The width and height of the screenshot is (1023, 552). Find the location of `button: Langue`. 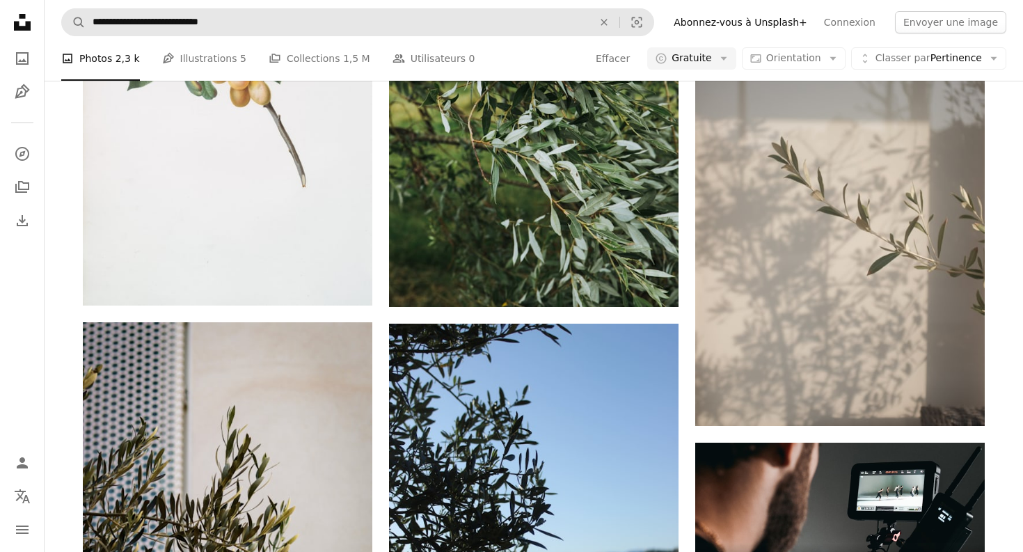

button: Langue is located at coordinates (22, 496).